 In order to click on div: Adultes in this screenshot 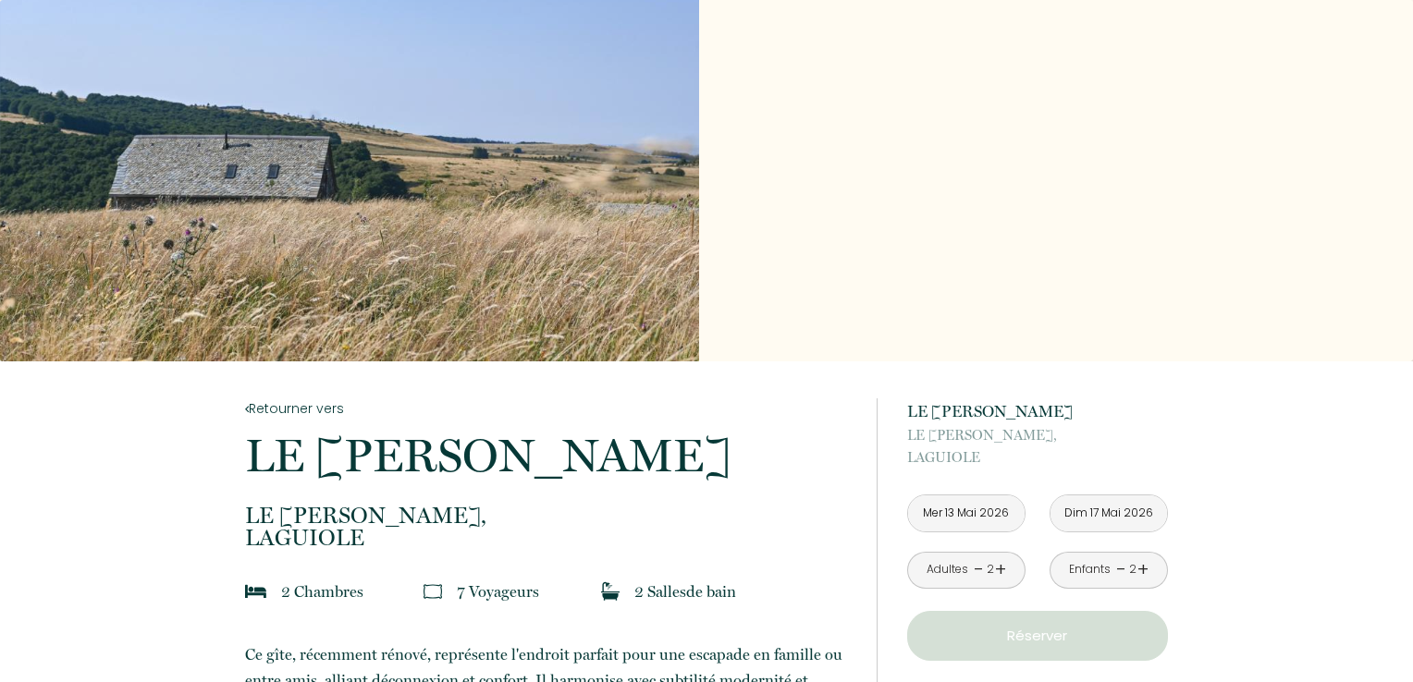, I will do `click(947, 570)`.